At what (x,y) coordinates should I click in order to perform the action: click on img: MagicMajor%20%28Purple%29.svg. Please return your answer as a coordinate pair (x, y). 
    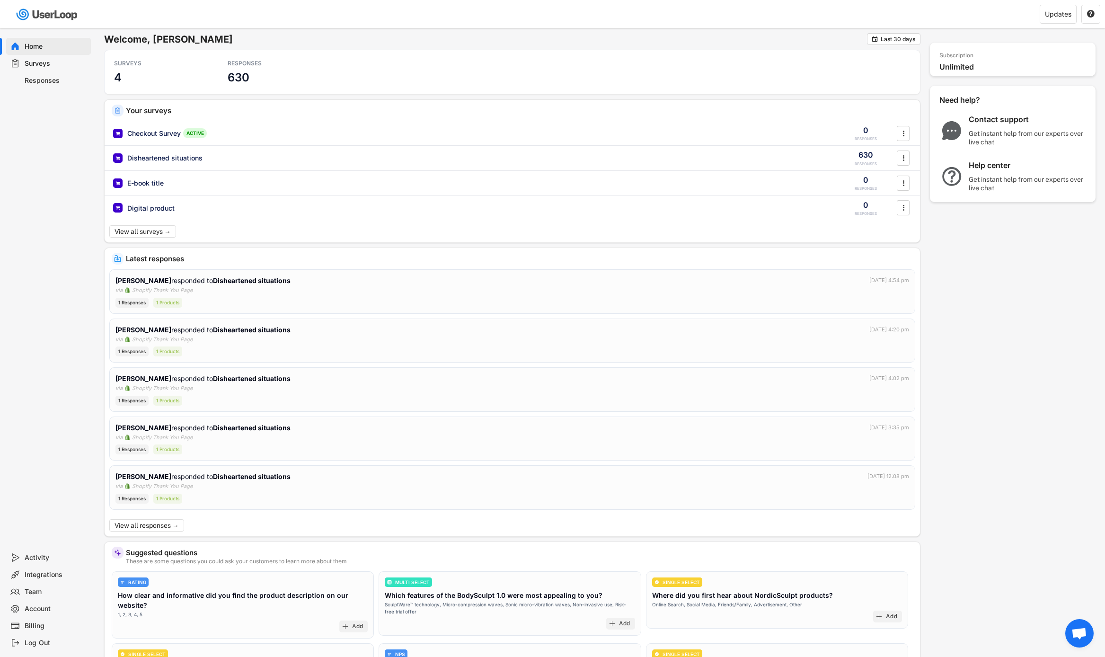
    Looking at the image, I should click on (117, 552).